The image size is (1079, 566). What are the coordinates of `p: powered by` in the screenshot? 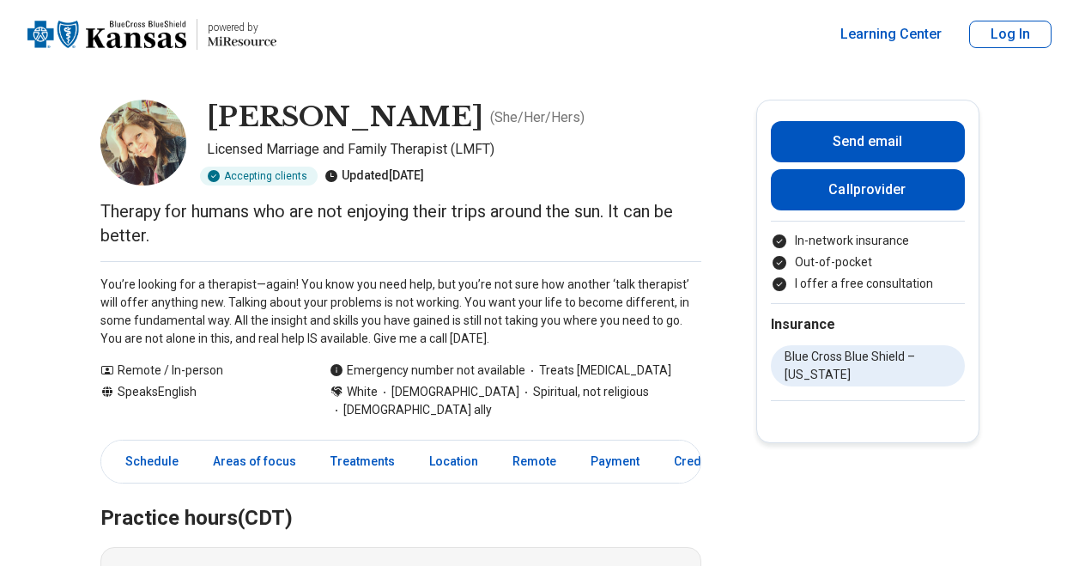 It's located at (242, 27).